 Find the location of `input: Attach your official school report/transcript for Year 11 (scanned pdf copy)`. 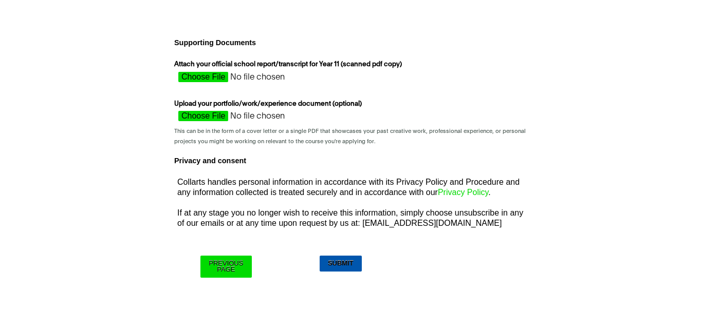

input: Attach your official school report/transcript for Year 11 (scanned pdf copy) is located at coordinates (266, 80).